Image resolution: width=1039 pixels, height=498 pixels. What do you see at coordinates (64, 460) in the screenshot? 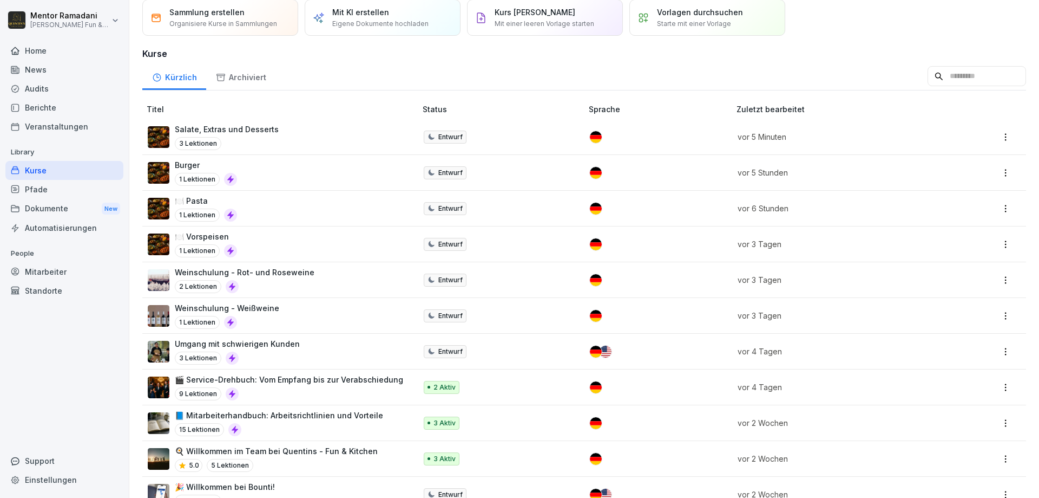
I see `div: Support` at bounding box center [64, 460].